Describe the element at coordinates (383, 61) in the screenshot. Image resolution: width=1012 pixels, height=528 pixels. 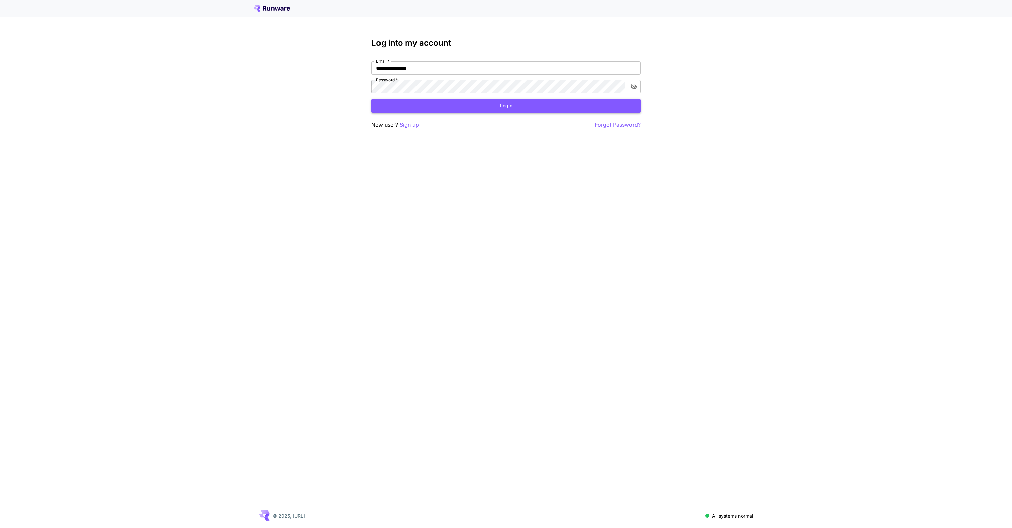
I see `label: Email` at that location.